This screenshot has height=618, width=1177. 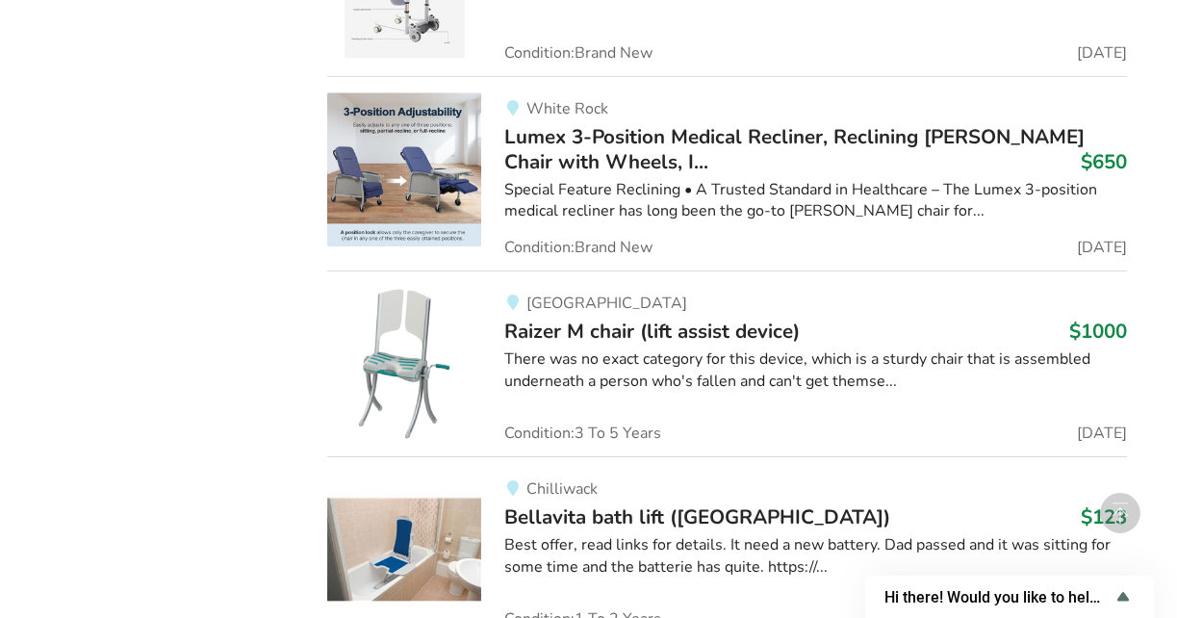 What do you see at coordinates (815, 370) in the screenshot?
I see `div: There was no exact category for this device, which is a sturdy chair that is assembled underneath...` at bounding box center [815, 370].